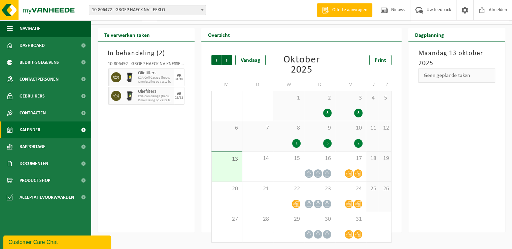  Describe the element at coordinates (457, 58) in the screenshot. I see `h3: Maandag 13 oktober 2025` at that location.